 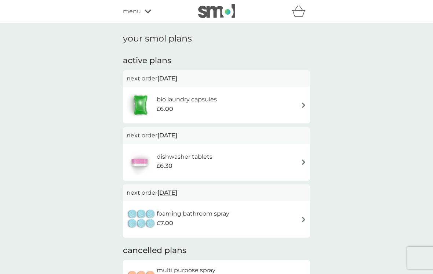 What do you see at coordinates (216, 250) in the screenshot?
I see `h2: cancelled plans` at bounding box center [216, 250].